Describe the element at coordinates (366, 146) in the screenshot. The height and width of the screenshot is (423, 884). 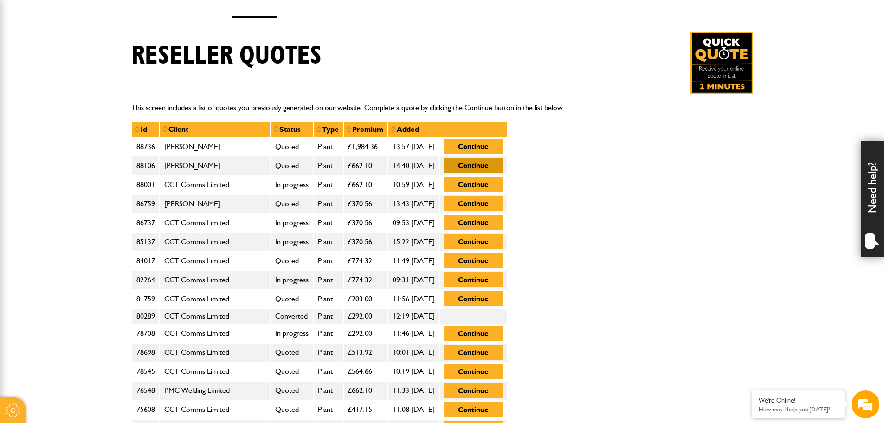
I see `td: £1,984.36` at that location.